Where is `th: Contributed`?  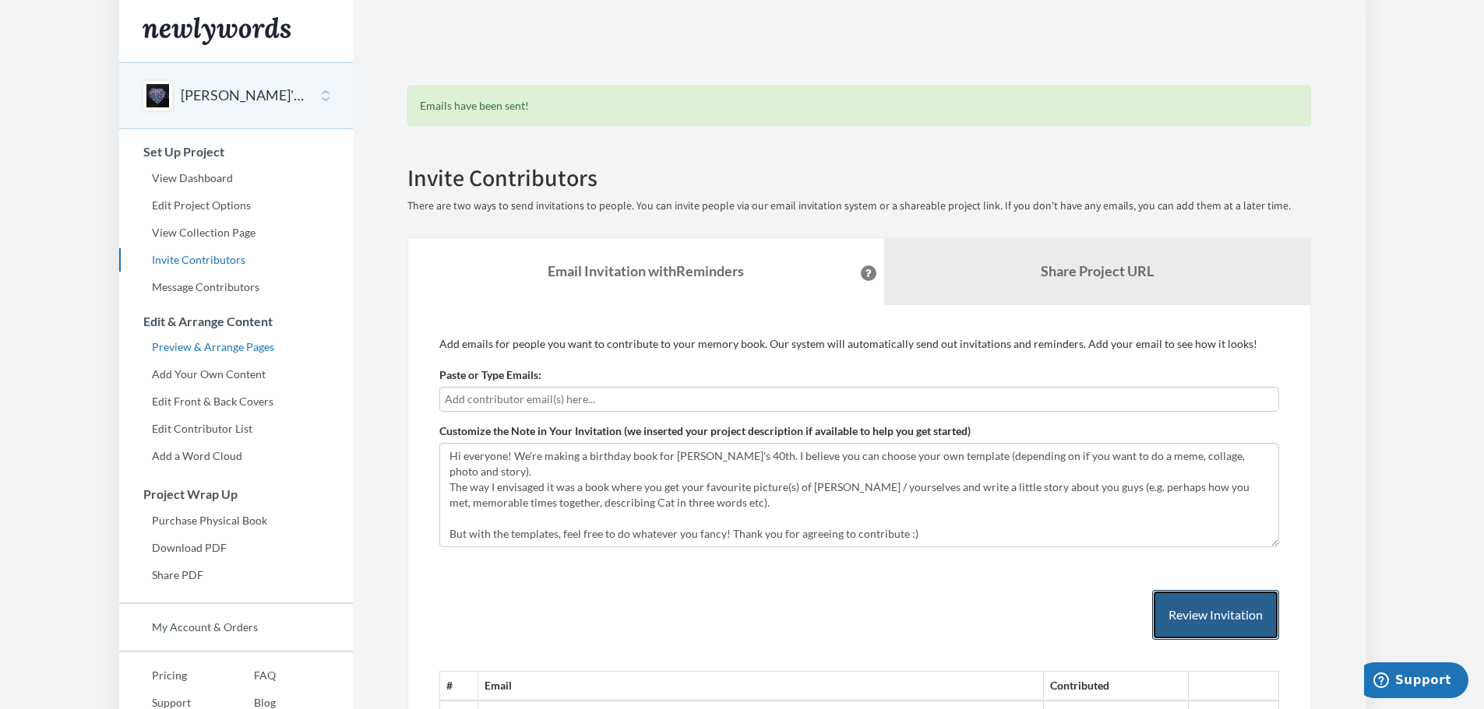 th: Contributed is located at coordinates (1115, 686).